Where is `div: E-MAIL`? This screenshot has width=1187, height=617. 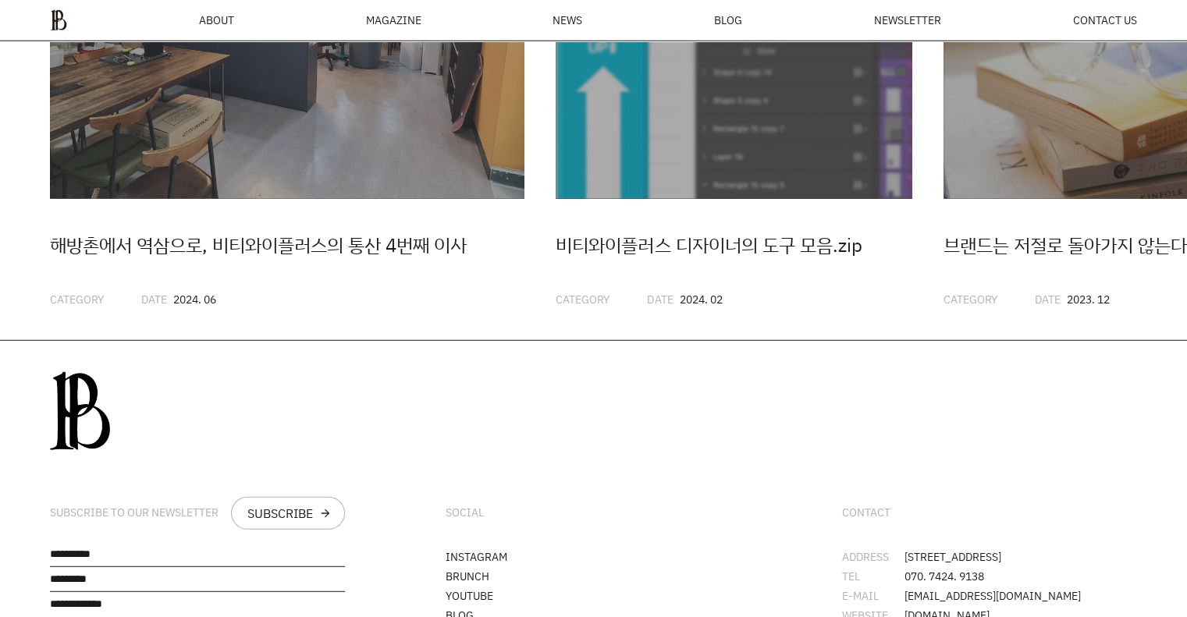 div: E-MAIL is located at coordinates (873, 596).